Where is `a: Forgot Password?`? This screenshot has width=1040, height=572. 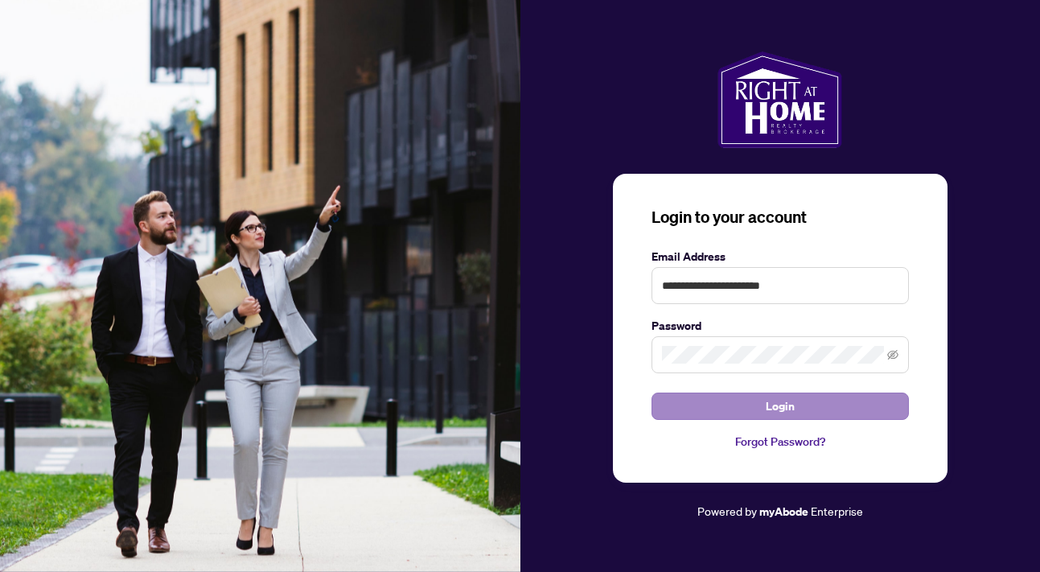 a: Forgot Password? is located at coordinates (780, 441).